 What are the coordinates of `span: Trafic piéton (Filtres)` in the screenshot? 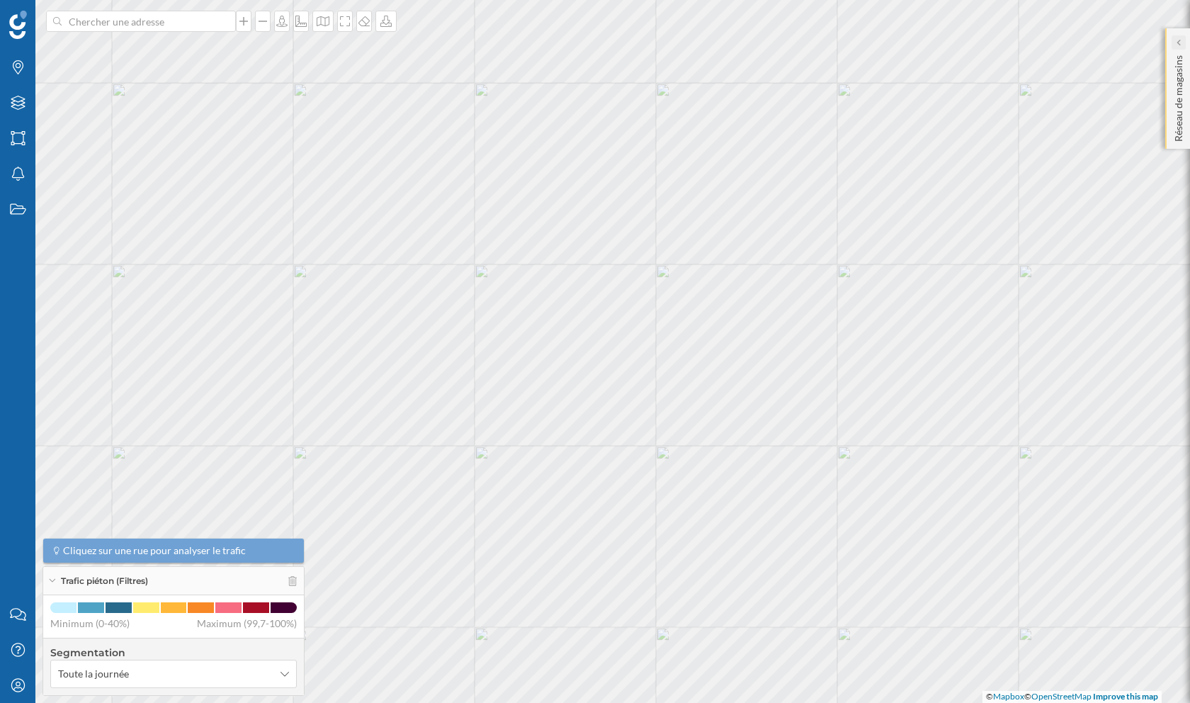 It's located at (104, 581).